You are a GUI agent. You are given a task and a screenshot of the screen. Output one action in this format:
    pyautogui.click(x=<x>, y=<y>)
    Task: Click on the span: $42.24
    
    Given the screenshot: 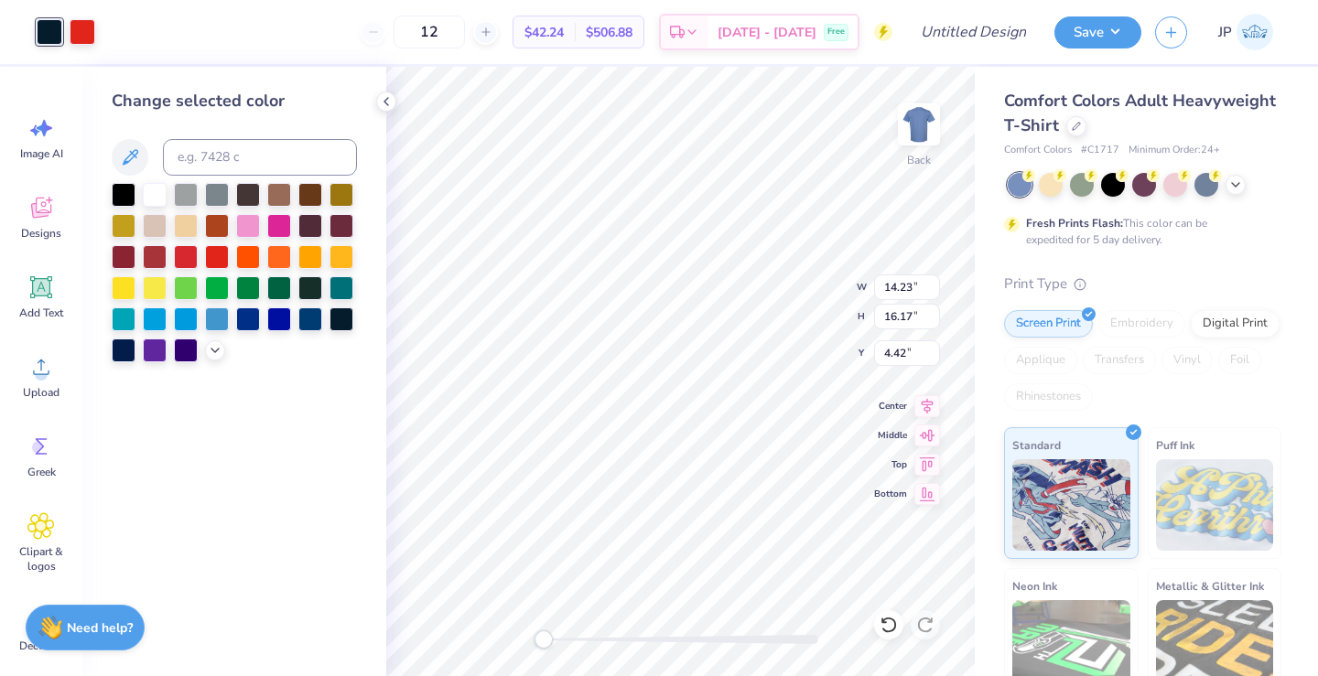 What is the action you would take?
    pyautogui.click(x=544, y=32)
    